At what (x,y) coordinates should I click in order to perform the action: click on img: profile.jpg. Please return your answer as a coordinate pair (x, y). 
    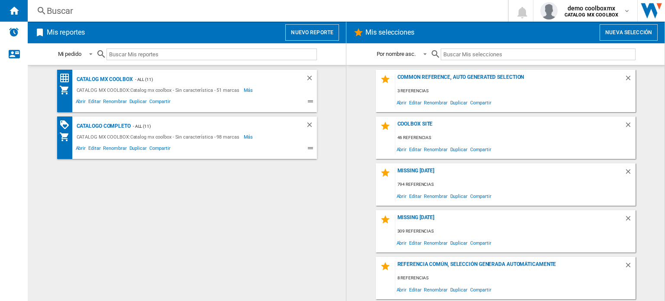
    Looking at the image, I should click on (549, 11).